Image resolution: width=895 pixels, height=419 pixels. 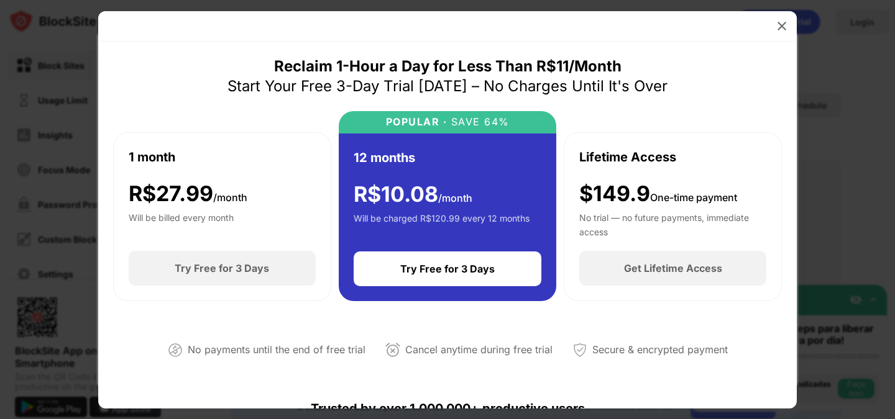 I want to click on div: Will be billed every month, so click(x=181, y=224).